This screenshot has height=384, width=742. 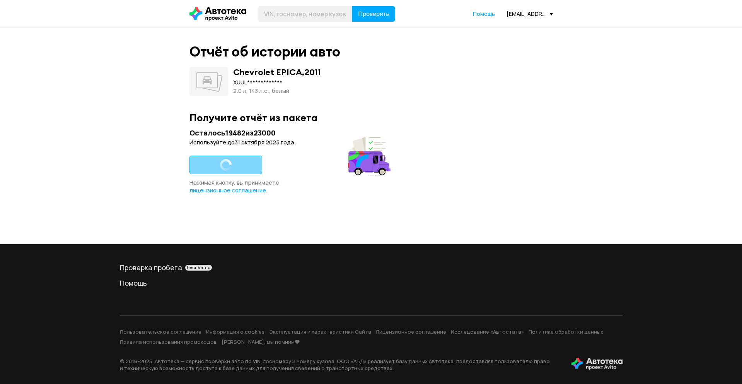 I want to click on p: Информация о cookies, so click(x=235, y=331).